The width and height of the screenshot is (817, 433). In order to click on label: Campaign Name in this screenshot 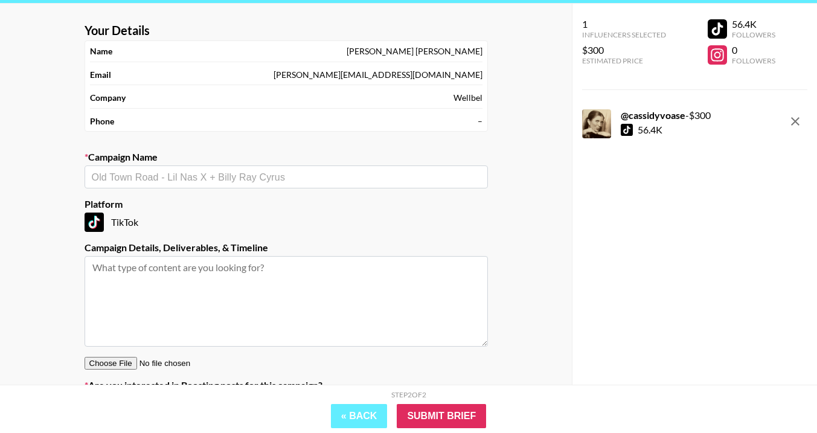, I will do `click(286, 157)`.